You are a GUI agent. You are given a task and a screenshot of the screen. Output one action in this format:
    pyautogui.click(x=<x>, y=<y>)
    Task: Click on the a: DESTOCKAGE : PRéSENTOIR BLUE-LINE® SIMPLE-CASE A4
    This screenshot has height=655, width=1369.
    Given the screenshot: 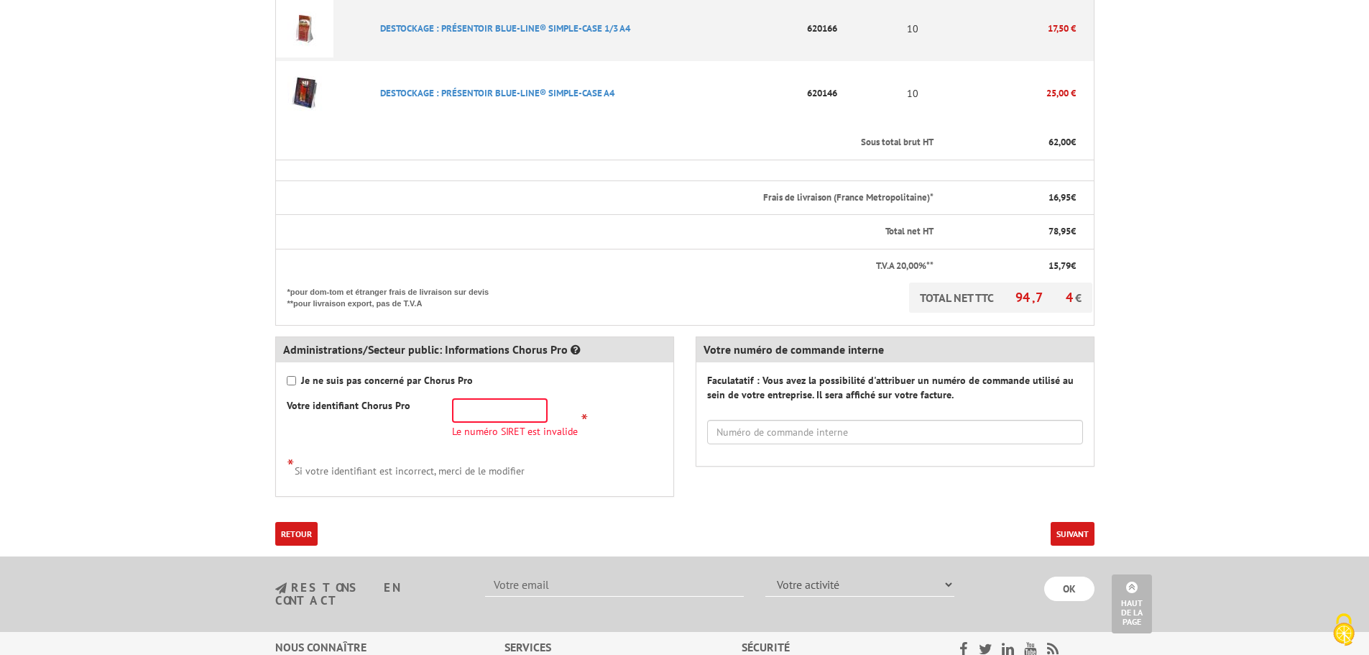 What is the action you would take?
    pyautogui.click(x=497, y=93)
    